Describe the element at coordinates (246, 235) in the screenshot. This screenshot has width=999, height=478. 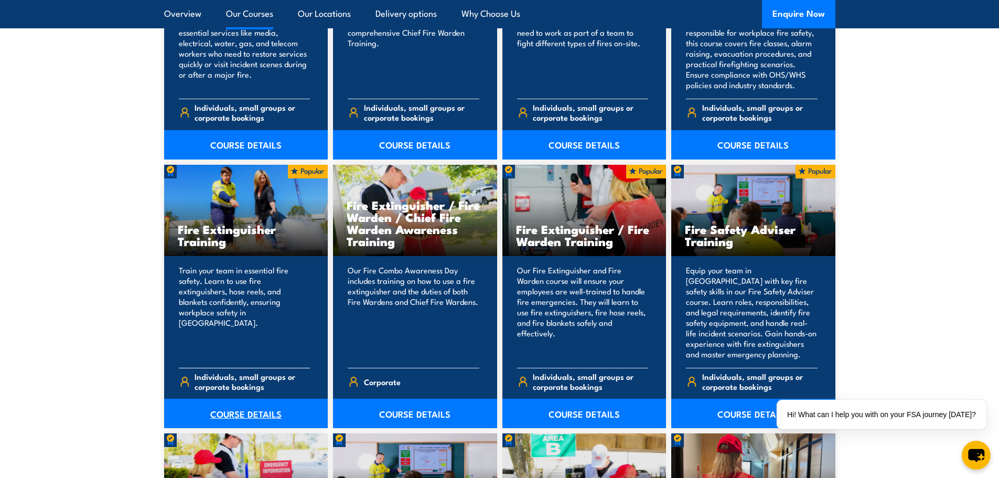
I see `h3: Fire Extinguisher Training` at that location.